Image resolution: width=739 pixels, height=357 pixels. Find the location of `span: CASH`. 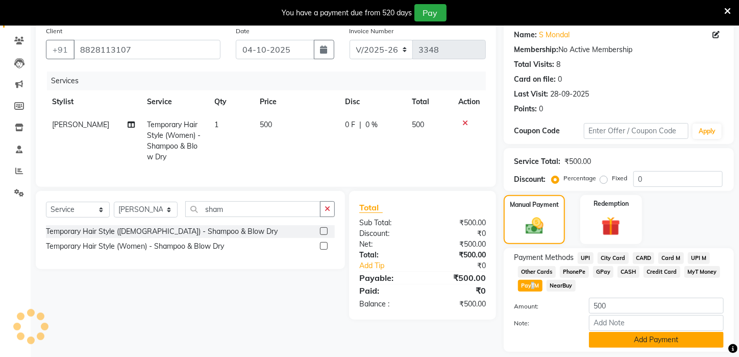

span: CASH is located at coordinates (628, 271).